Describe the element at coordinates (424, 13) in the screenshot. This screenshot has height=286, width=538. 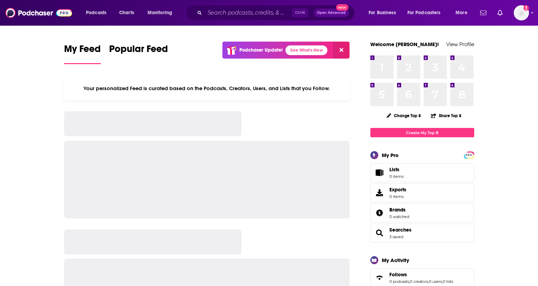
I see `span: For Podcasters` at that location.